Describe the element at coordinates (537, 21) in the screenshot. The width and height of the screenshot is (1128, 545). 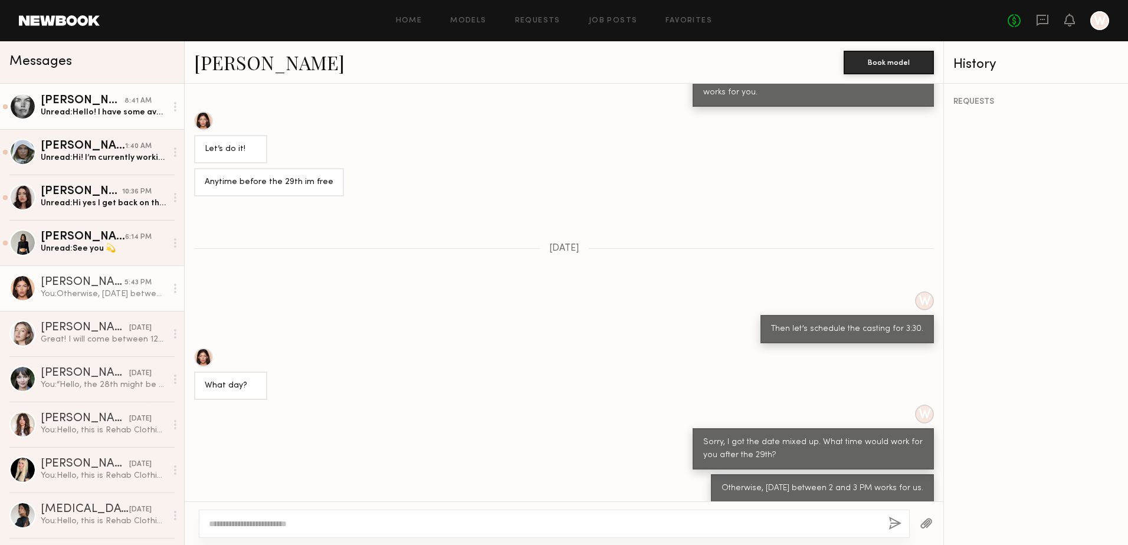
I see `a: Requests` at that location.